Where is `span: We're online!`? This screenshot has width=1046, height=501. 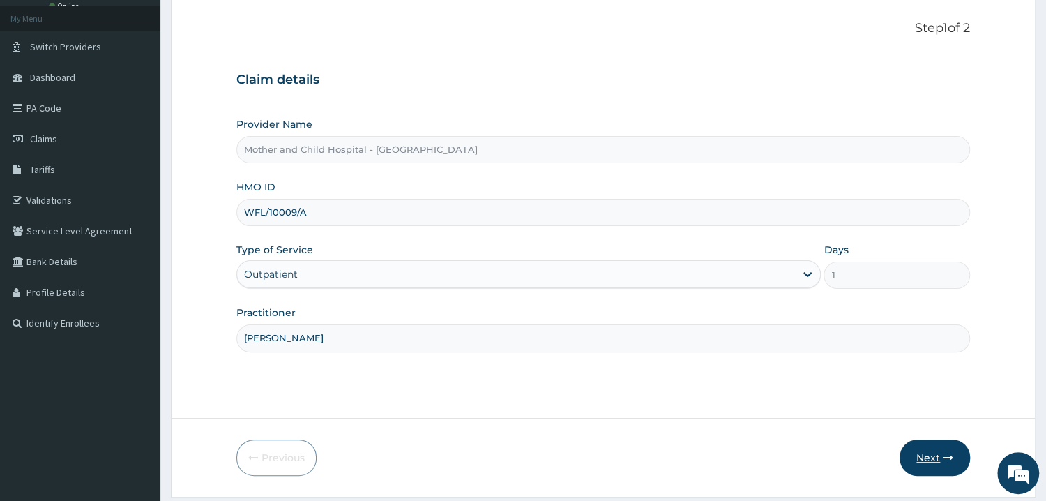 span: We're online! is located at coordinates (137, 227).